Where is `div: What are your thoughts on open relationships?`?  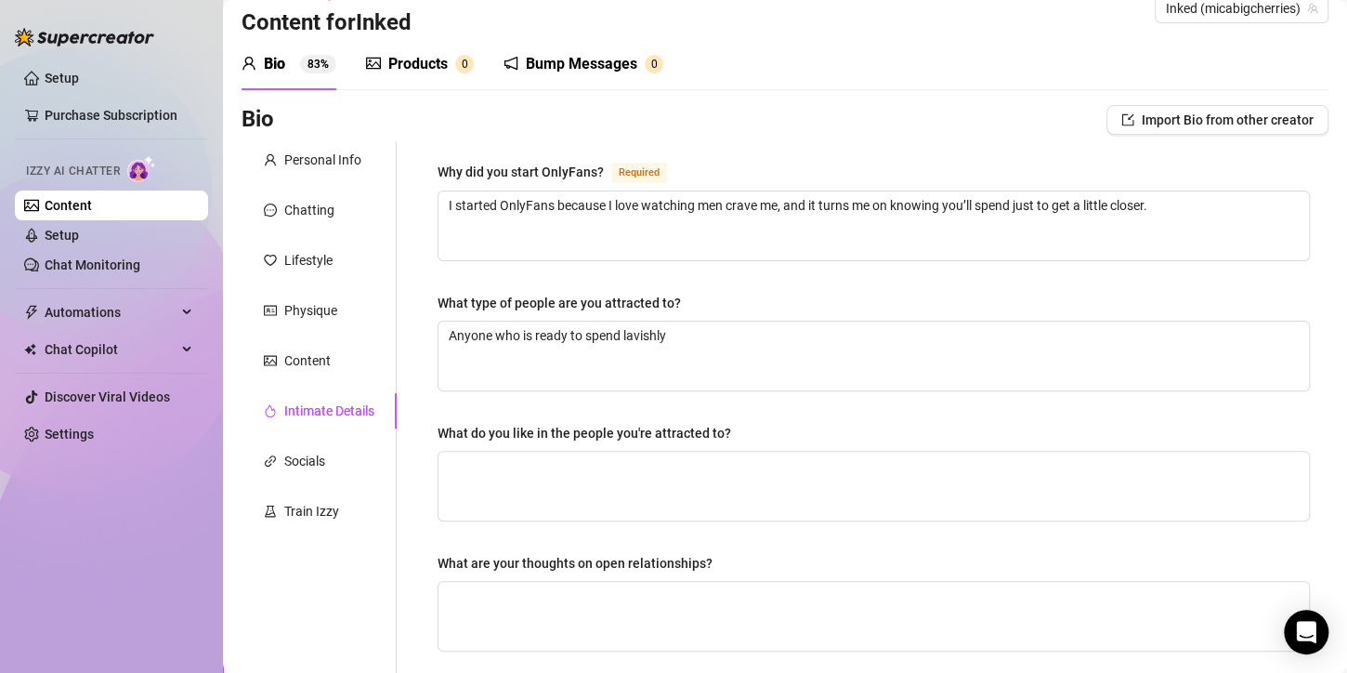 div: What are your thoughts on open relationships? is located at coordinates (575, 563).